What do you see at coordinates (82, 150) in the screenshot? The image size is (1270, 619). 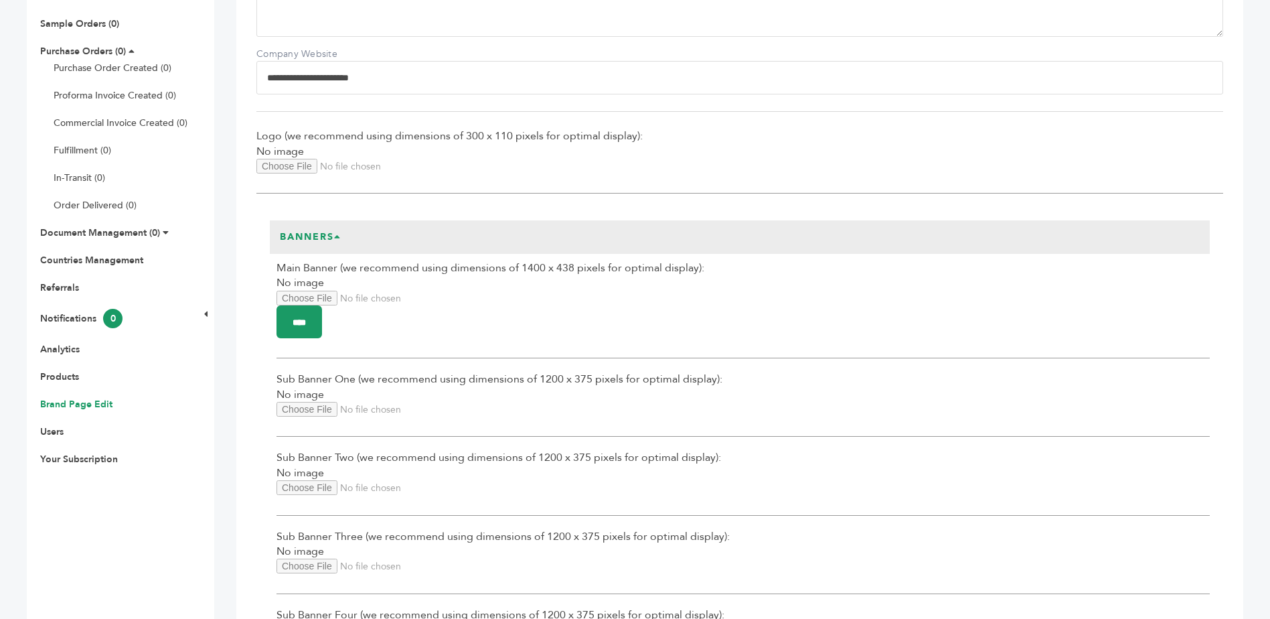 I see `a: Fulfillment (0)` at bounding box center [82, 150].